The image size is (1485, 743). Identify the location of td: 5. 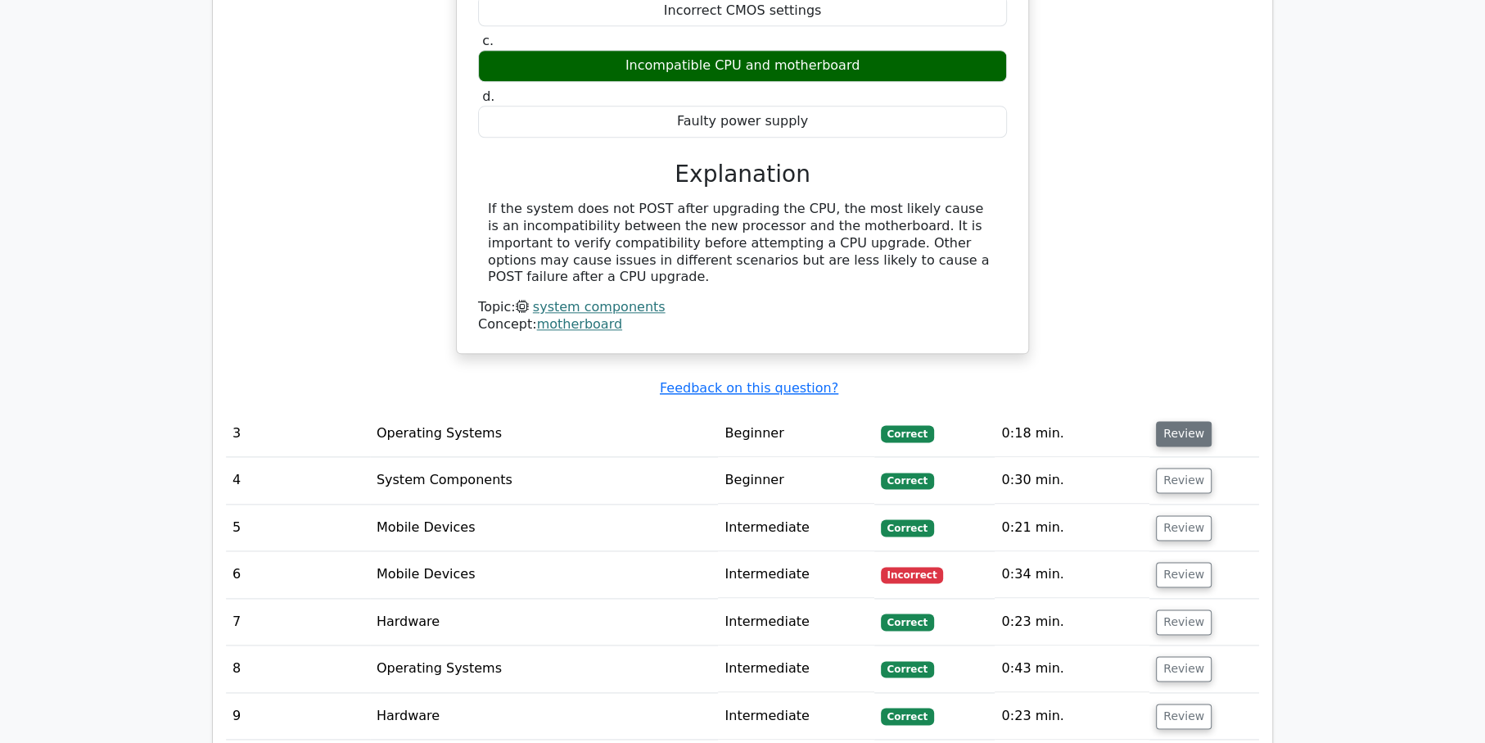
(298, 527).